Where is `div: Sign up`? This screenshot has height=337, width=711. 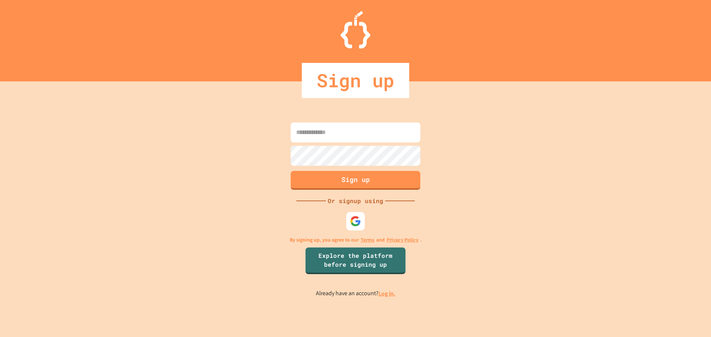 div: Sign up is located at coordinates (355, 80).